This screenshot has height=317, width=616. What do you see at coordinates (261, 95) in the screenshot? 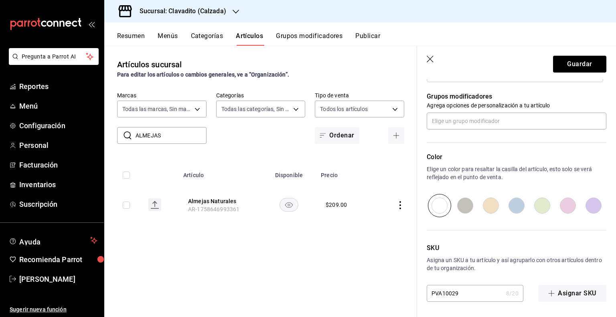
I see `label: Categorías` at bounding box center [261, 95].